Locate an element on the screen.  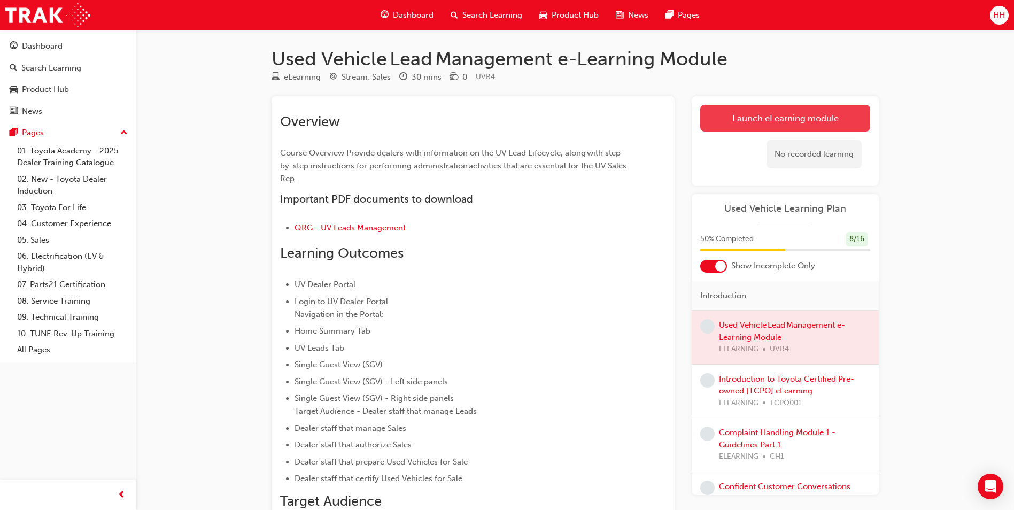
div: 0 is located at coordinates (464, 77).